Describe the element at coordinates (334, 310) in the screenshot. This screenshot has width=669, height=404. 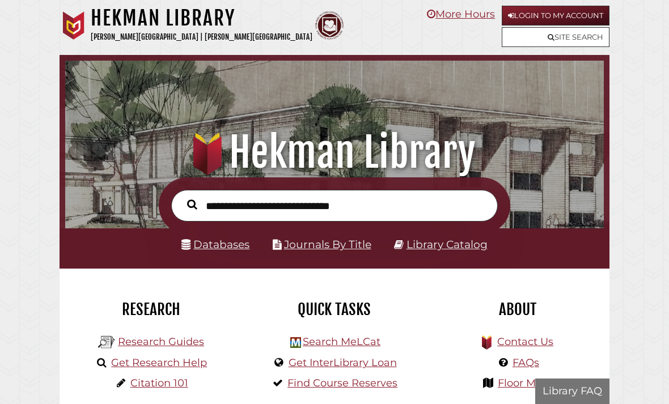
I see `h2: Quick Tasks` at that location.